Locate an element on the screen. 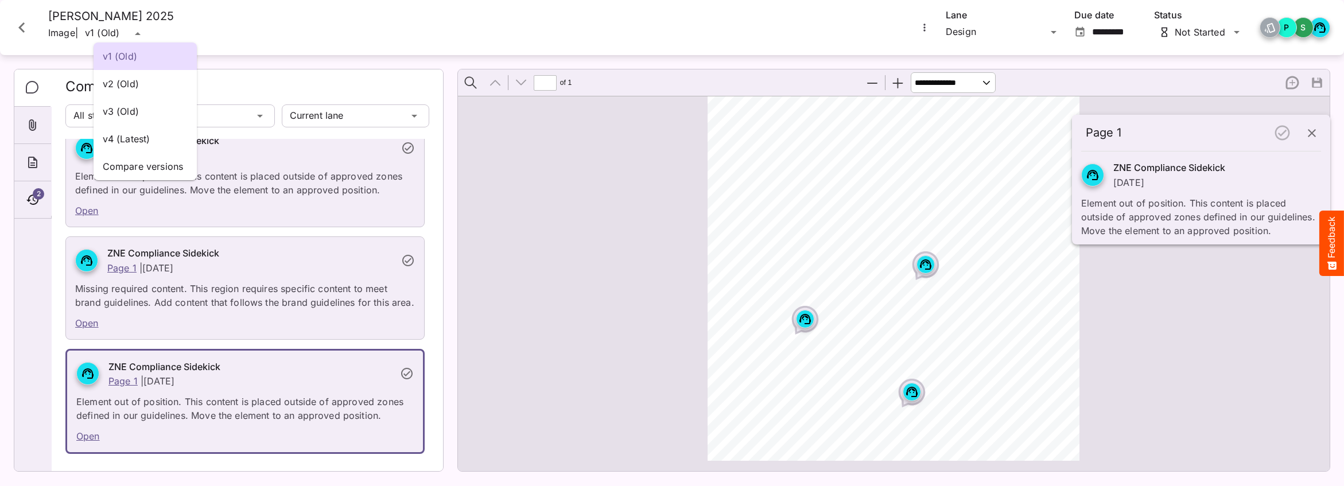  p: v3 (Old) is located at coordinates (145, 111).